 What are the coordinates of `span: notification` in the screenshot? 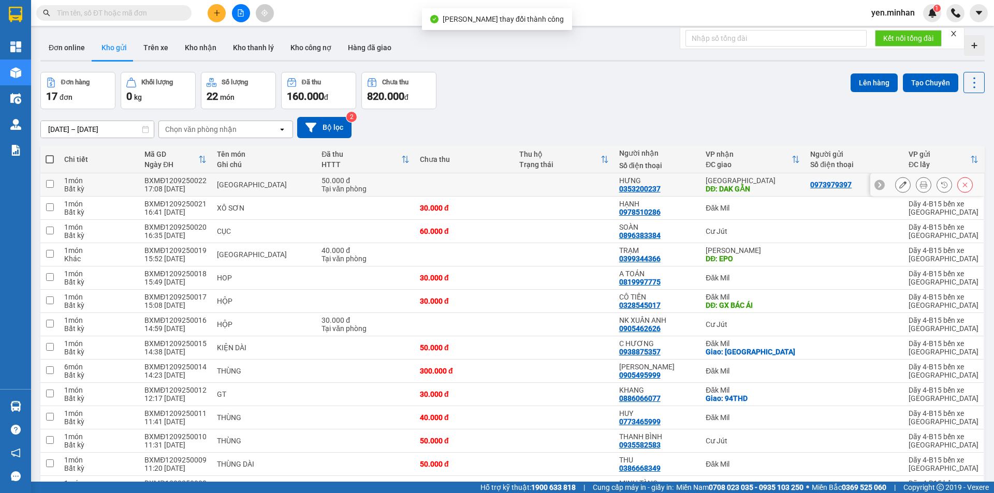 It's located at (16, 453).